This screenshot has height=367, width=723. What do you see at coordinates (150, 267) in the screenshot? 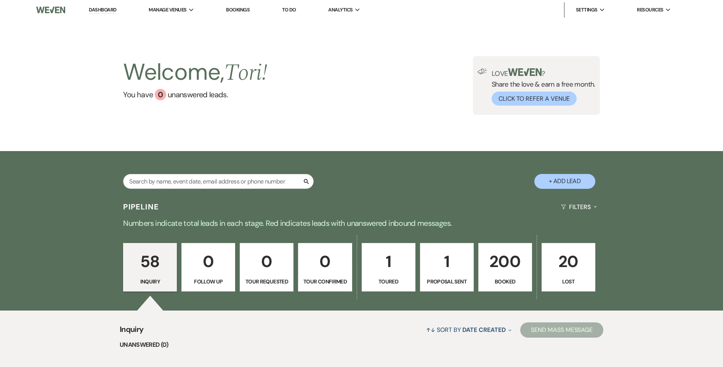
I see `a: 58Inquiry` at bounding box center [150, 267].